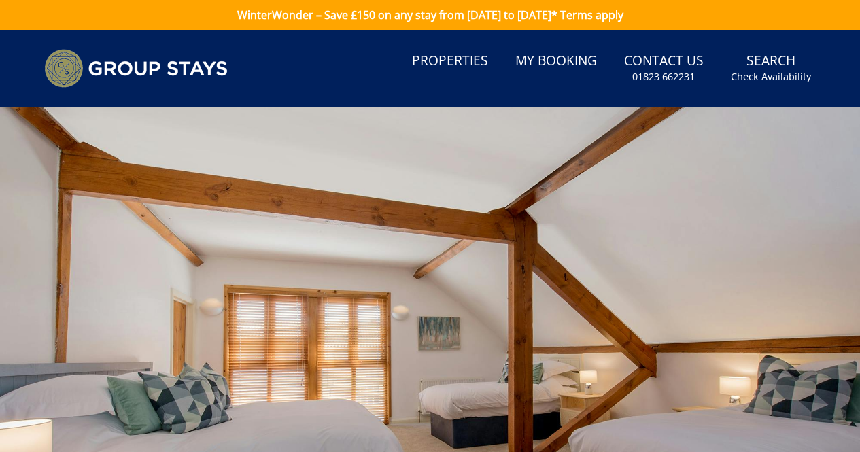 This screenshot has width=860, height=452. Describe the element at coordinates (664, 68) in the screenshot. I see `a: Contact Us01823 662231` at that location.